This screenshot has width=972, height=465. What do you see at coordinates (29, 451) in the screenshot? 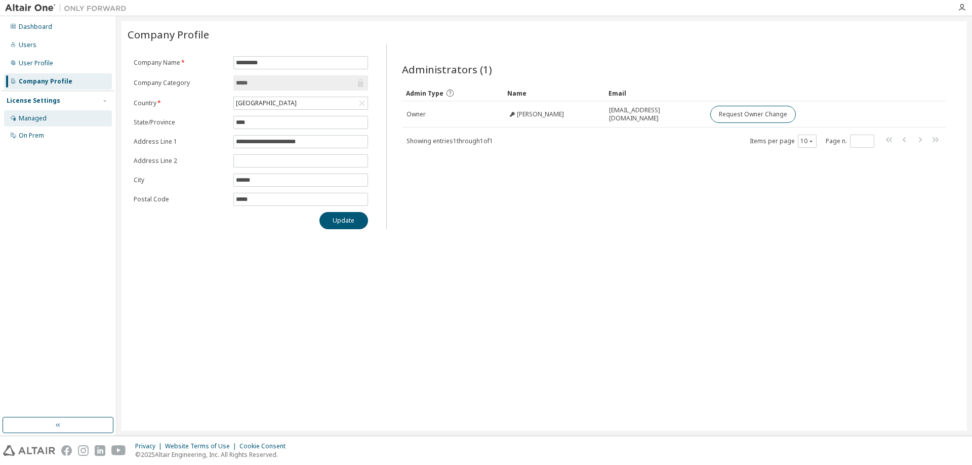
I see `img: altair_logo.svg` at bounding box center [29, 451].